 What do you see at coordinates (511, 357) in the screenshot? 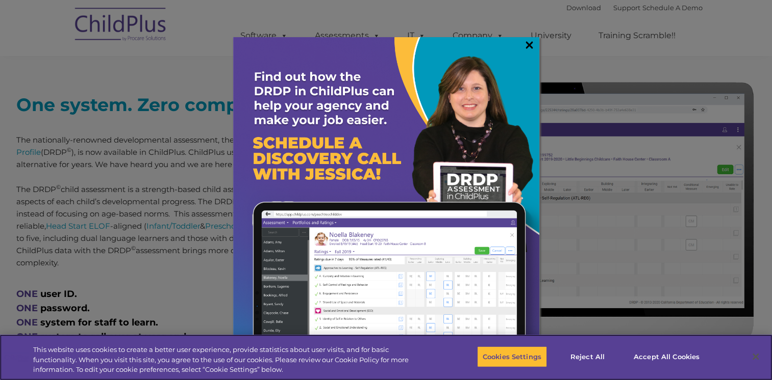
I see `button: Cookies Settings` at bounding box center [511, 357].